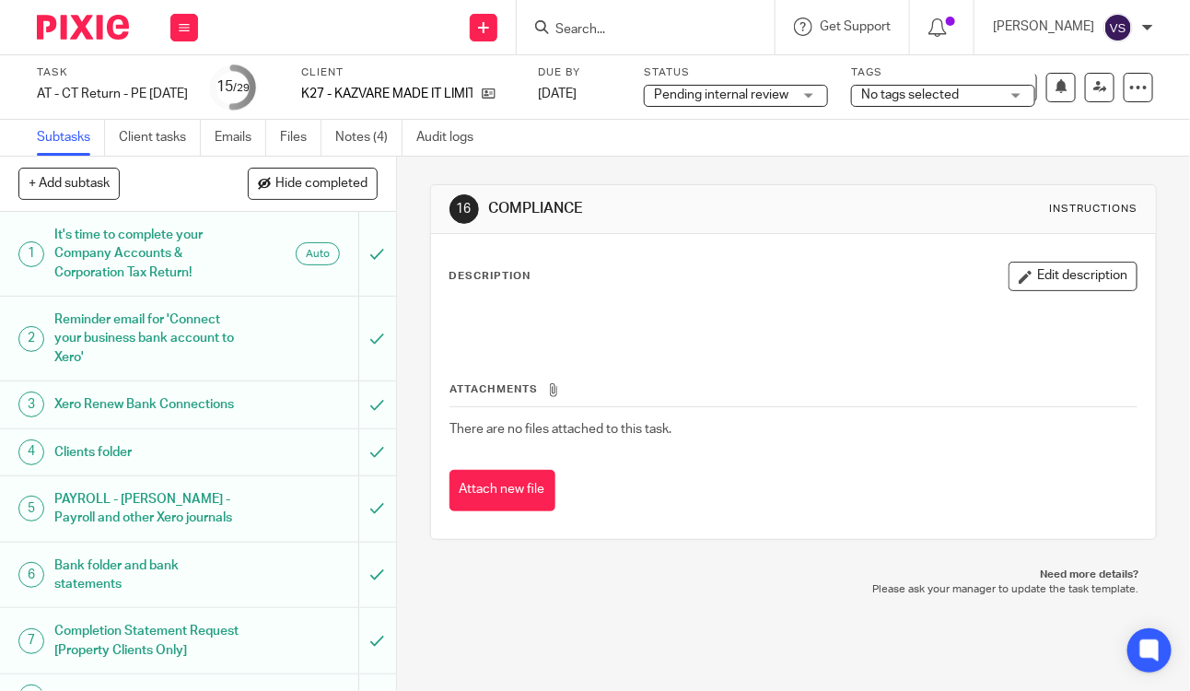 The width and height of the screenshot is (1190, 691). I want to click on button: Attach new file, so click(502, 490).